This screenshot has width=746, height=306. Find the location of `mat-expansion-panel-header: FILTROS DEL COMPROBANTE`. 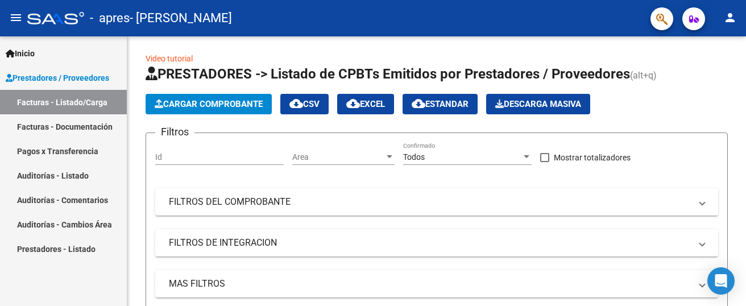

mat-expansion-panel-header: FILTROS DEL COMPROBANTE is located at coordinates (437, 202).